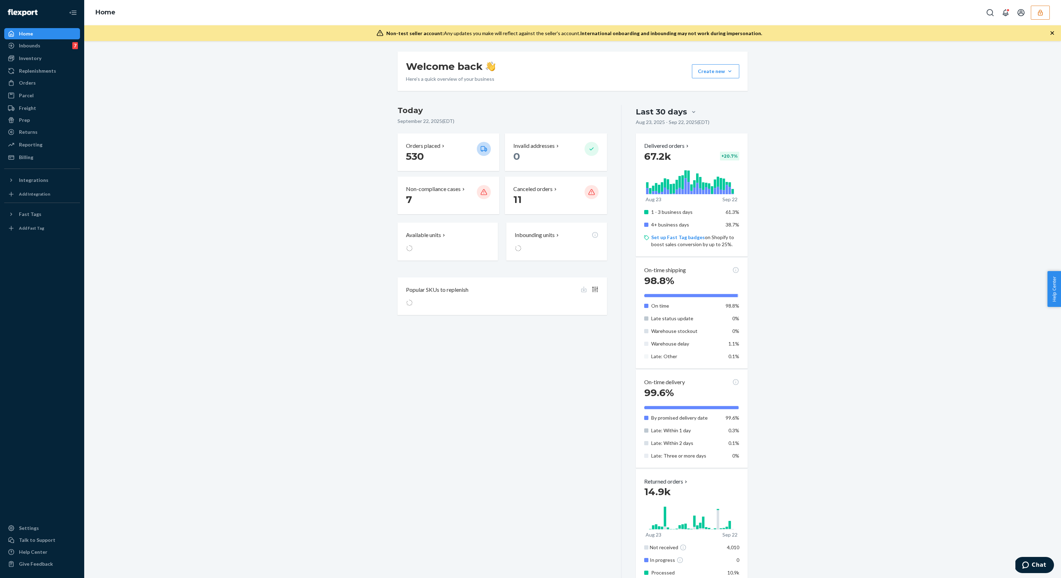 This screenshot has height=578, width=1061. Describe the element at coordinates (673, 122) in the screenshot. I see `p: Aug 23, 2025 - Sep 22, 2025 ( EDT )` at that location.